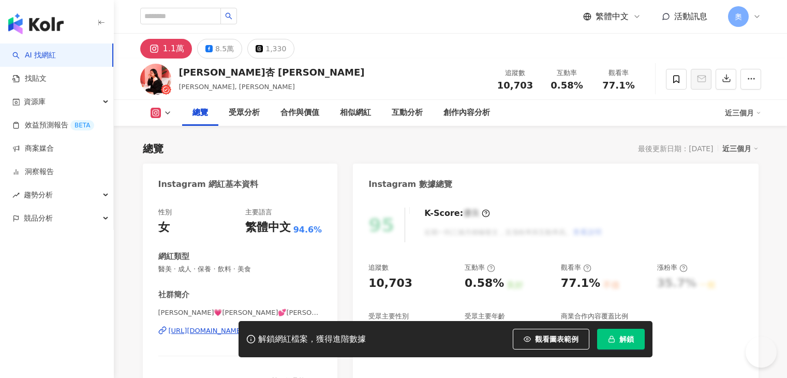 The image size is (787, 378). I want to click on button: 1.1萬, so click(166, 49).